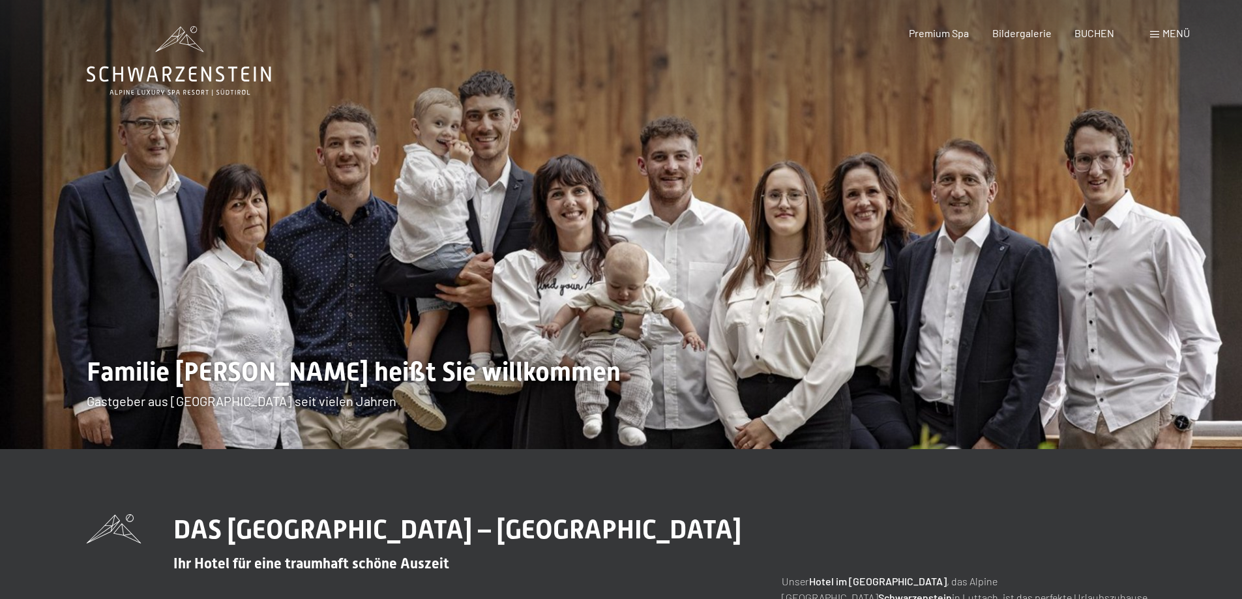 The image size is (1242, 599). Describe the element at coordinates (939, 33) in the screenshot. I see `a: Premium Spa` at that location.